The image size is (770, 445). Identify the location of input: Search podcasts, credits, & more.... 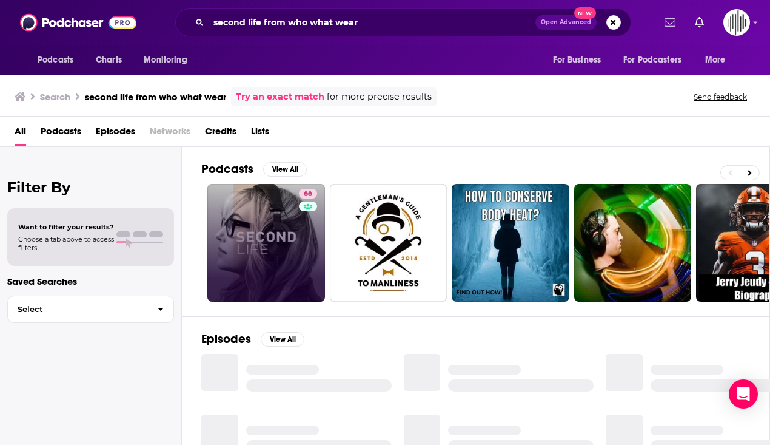
(372, 22).